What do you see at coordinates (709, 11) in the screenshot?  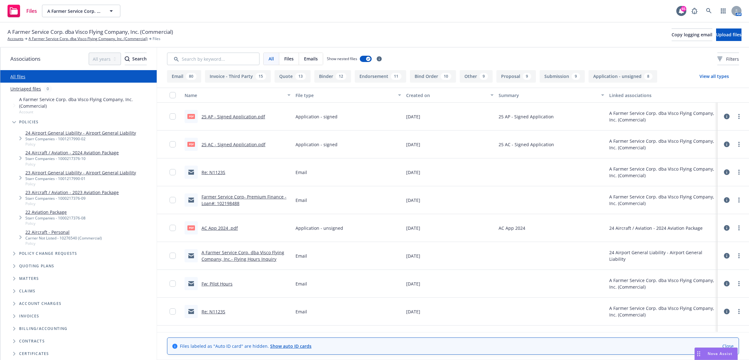 I see `a: Search` at bounding box center [709, 11].